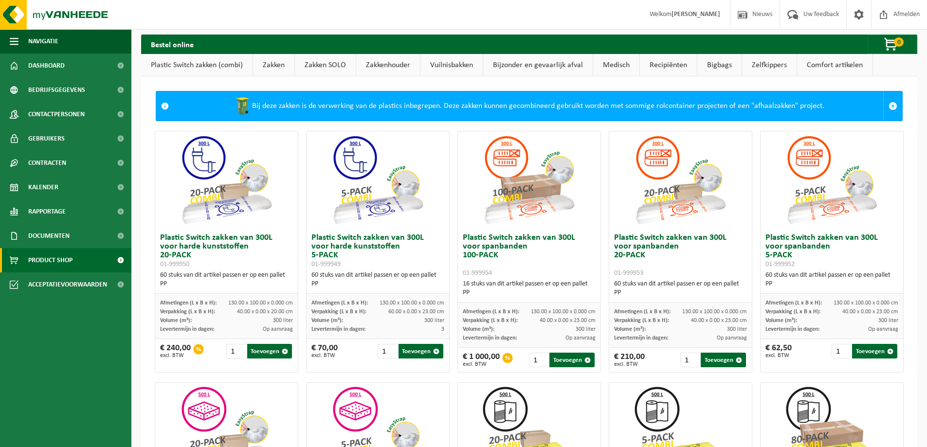 The height and width of the screenshot is (447, 927). Describe the element at coordinates (832, 251) in the screenshot. I see `h3: Plastic Switch zakken van 300L voor spanbanden 5-PACK` at that location.